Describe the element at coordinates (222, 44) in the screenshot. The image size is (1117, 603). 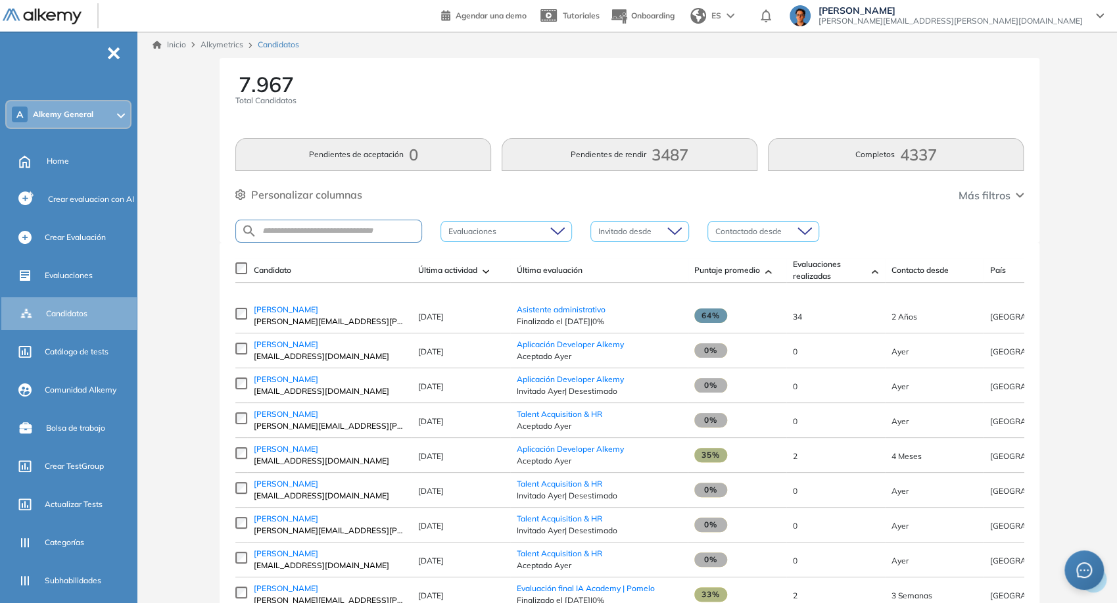
I see `span: Alkymetrics` at that location.